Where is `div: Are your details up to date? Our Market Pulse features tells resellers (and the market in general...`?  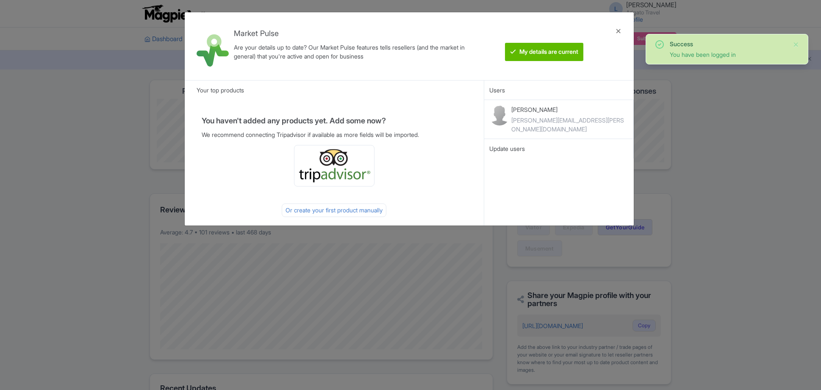 div: Are your details up to date? Our Market Pulse features tells resellers (and the market in general... is located at coordinates (357, 52).